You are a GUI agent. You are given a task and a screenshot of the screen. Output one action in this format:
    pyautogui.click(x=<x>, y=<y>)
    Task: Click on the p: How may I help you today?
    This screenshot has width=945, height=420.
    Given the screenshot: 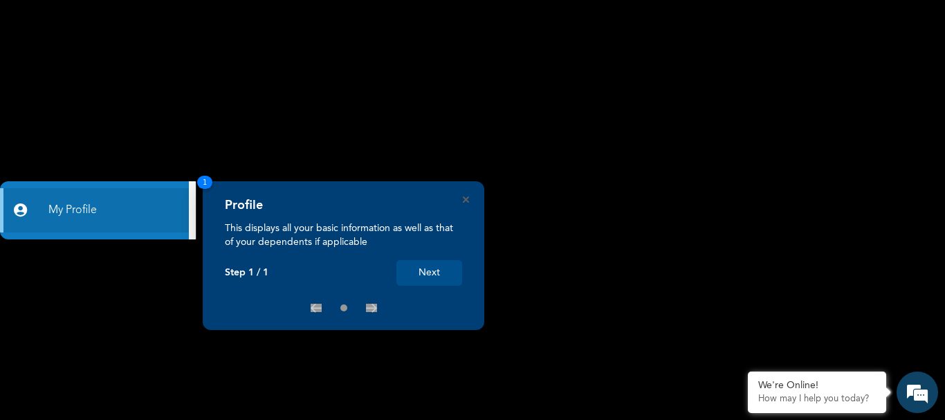 What is the action you would take?
    pyautogui.click(x=817, y=399)
    